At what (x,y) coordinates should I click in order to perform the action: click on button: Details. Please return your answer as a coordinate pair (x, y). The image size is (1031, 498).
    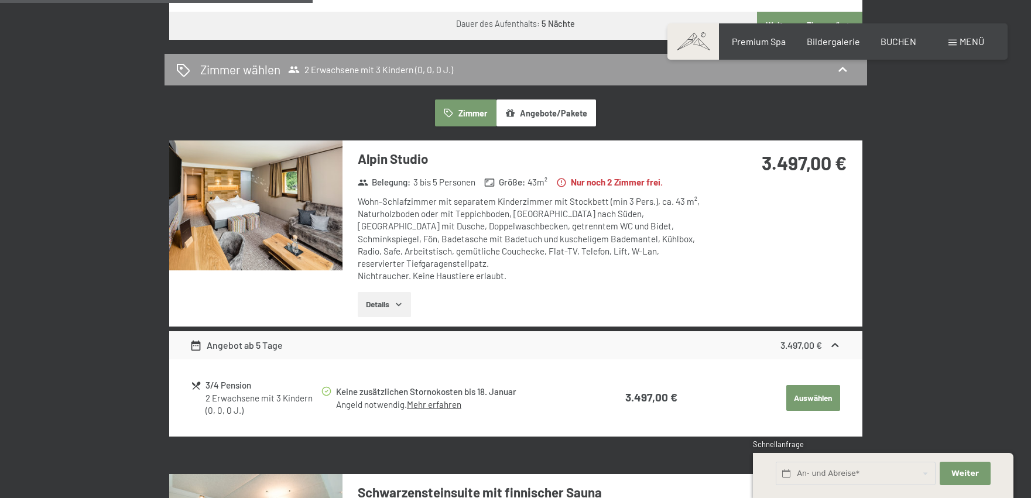
    Looking at the image, I should click on (384, 305).